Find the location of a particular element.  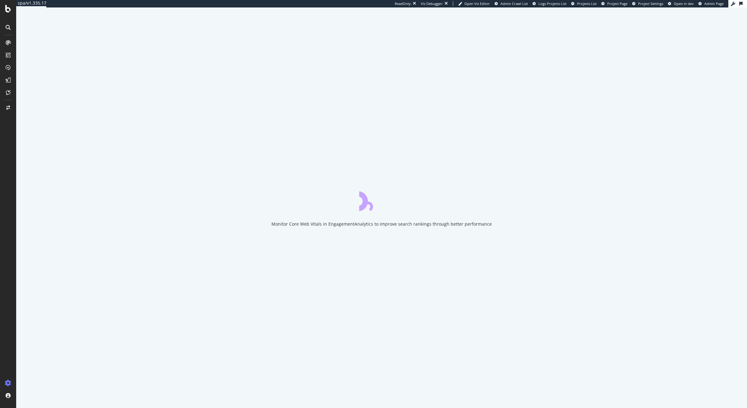

span: Projects List is located at coordinates (587, 3).